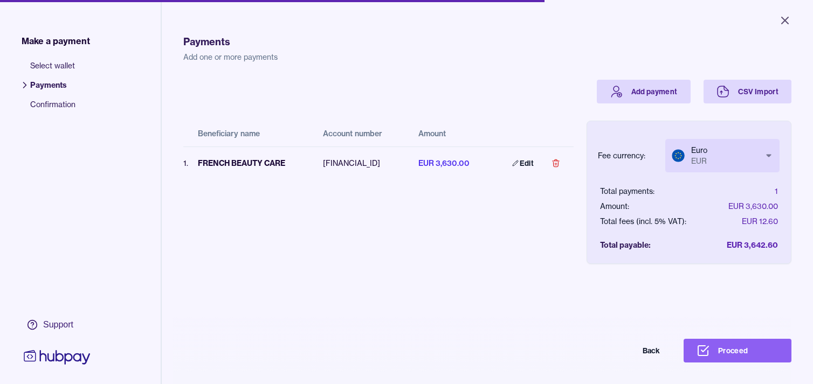 Image resolution: width=813 pixels, height=384 pixels. Describe the element at coordinates (759, 222) in the screenshot. I see `div: EUR 12.60` at that location.